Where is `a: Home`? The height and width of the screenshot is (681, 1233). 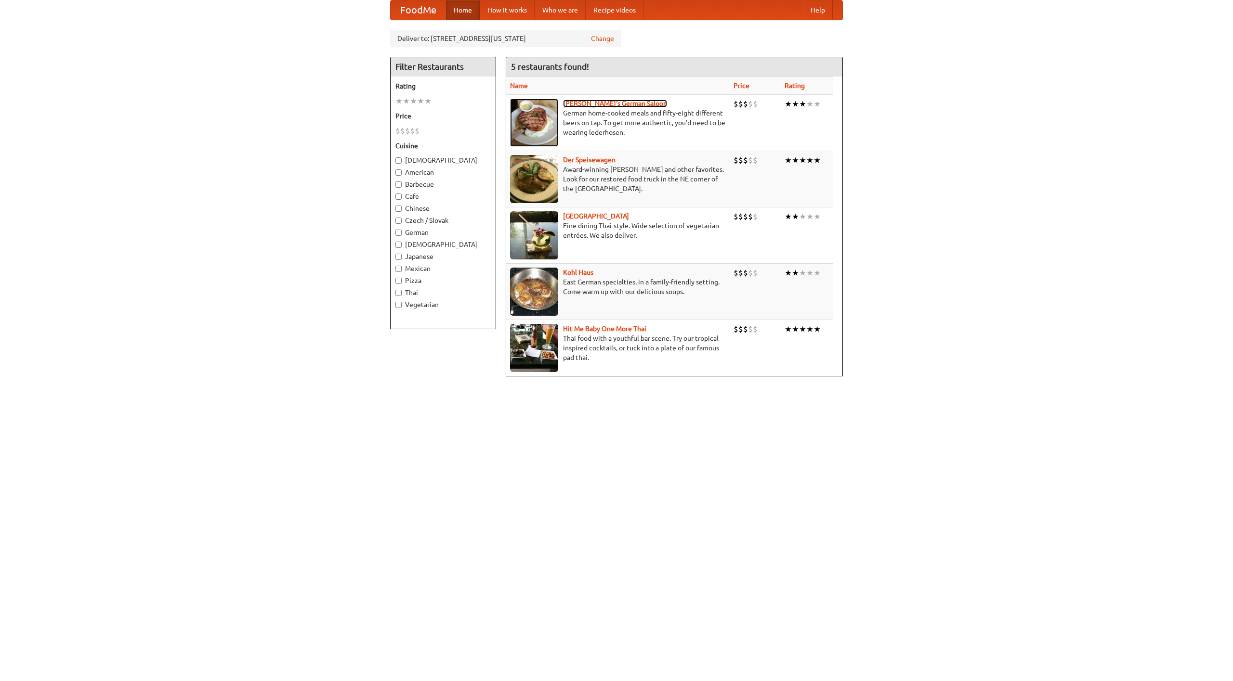
a: Home is located at coordinates (463, 10).